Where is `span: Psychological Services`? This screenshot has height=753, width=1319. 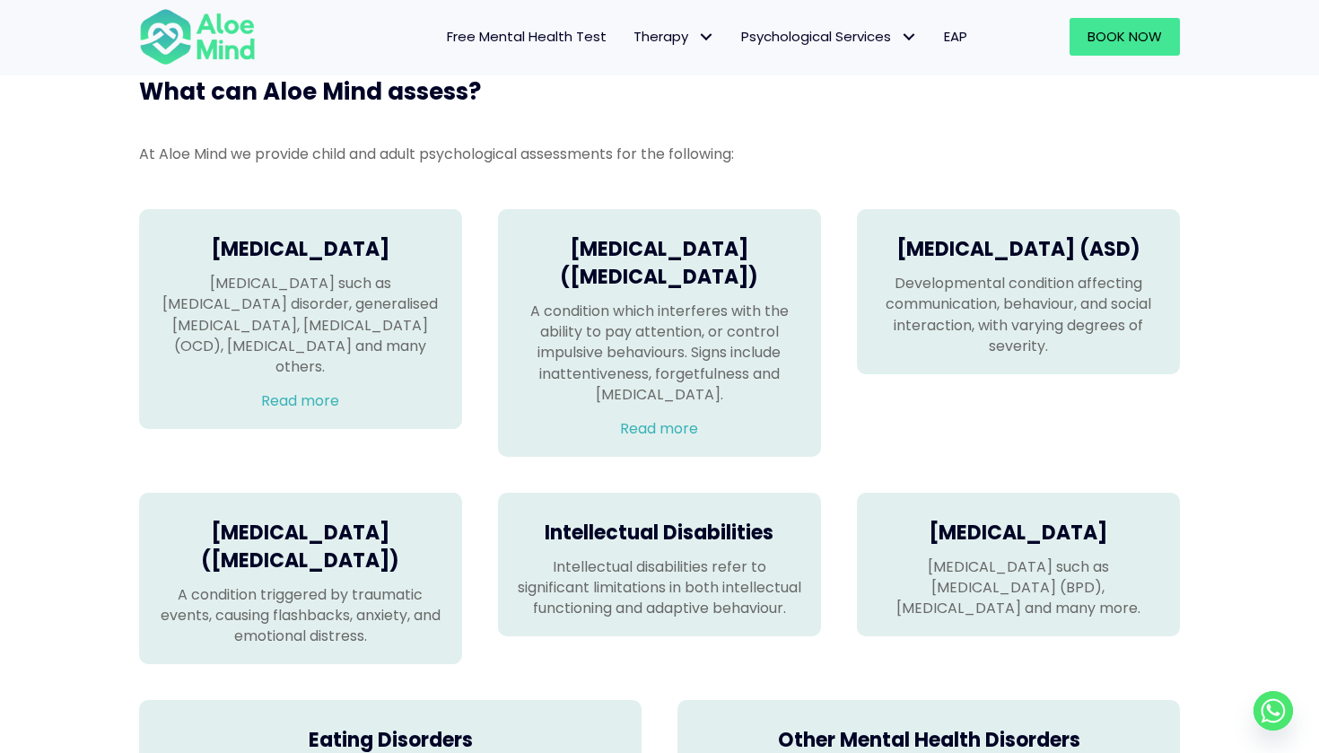 span: Psychological Services is located at coordinates (829, 36).